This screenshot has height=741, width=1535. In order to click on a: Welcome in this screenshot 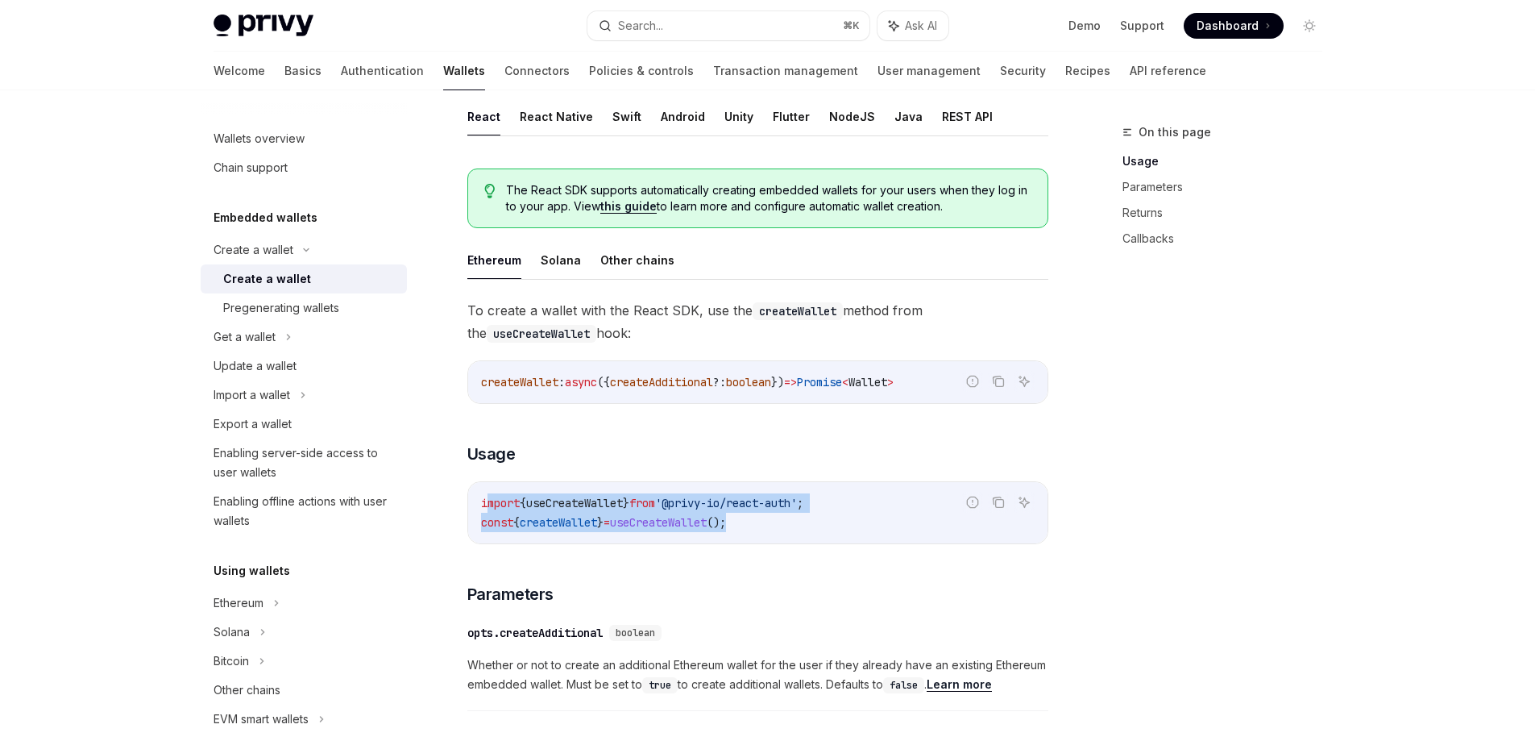, I will do `click(239, 71)`.